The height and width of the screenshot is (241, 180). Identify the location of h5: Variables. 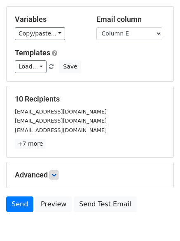
(49, 19).